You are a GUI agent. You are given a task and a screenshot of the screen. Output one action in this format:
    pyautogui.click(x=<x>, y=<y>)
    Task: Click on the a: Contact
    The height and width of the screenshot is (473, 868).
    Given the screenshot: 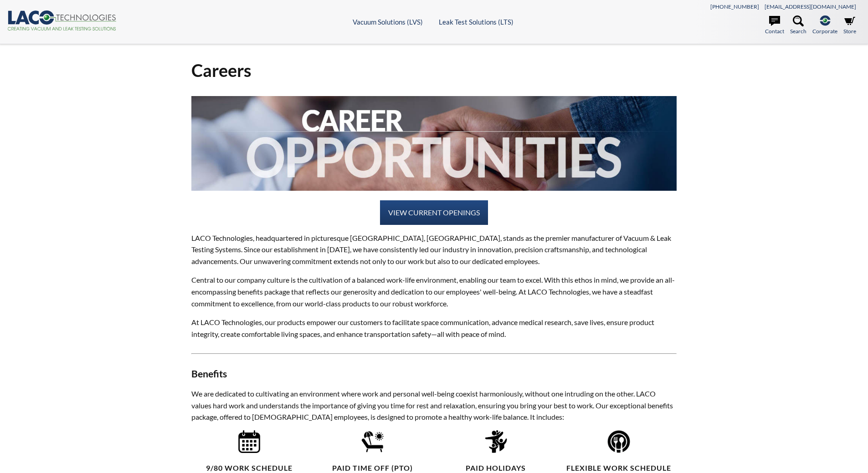 What is the action you would take?
    pyautogui.click(x=774, y=26)
    